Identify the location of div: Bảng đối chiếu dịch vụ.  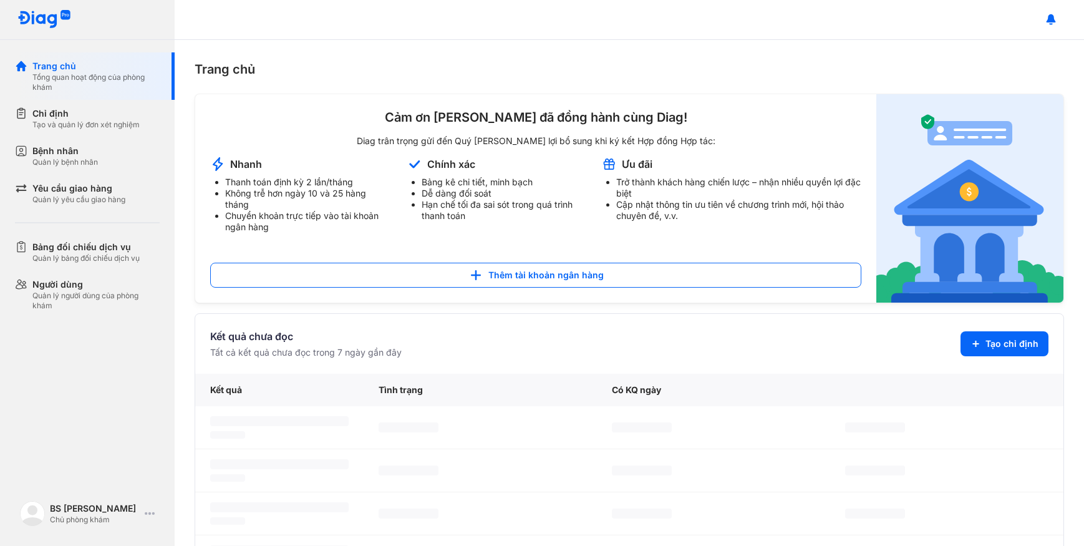
(86, 247).